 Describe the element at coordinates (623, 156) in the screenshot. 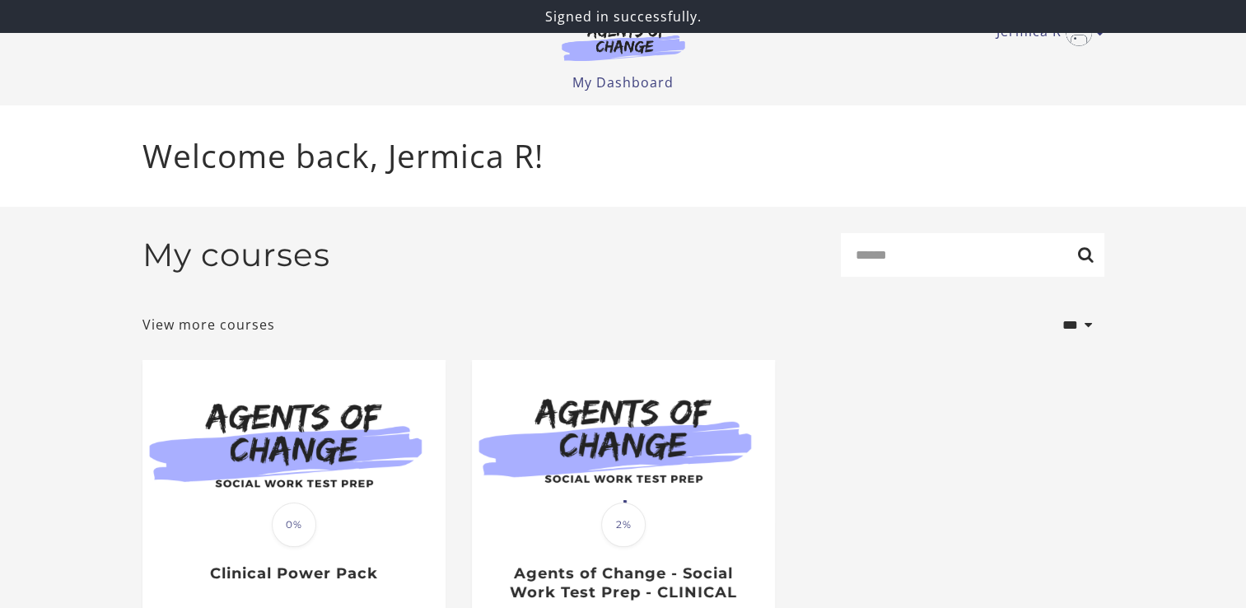

I see `p: Welcome back, Jermica R!` at that location.